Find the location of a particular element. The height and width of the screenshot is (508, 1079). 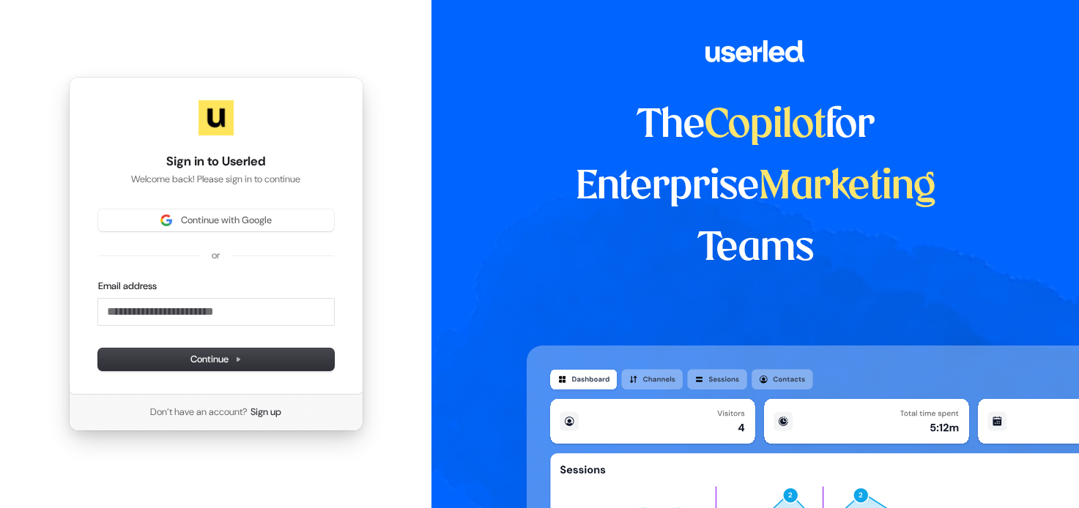

span: Copilot is located at coordinates (765, 126).